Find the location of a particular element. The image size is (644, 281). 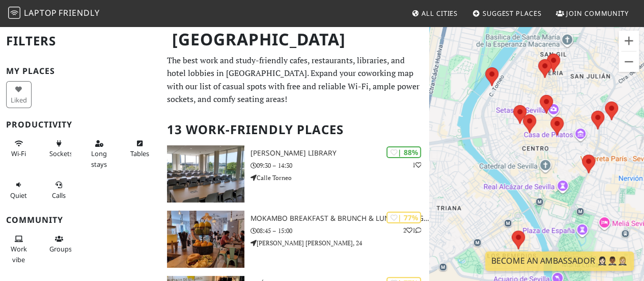

span: Long stays is located at coordinates (99, 158).